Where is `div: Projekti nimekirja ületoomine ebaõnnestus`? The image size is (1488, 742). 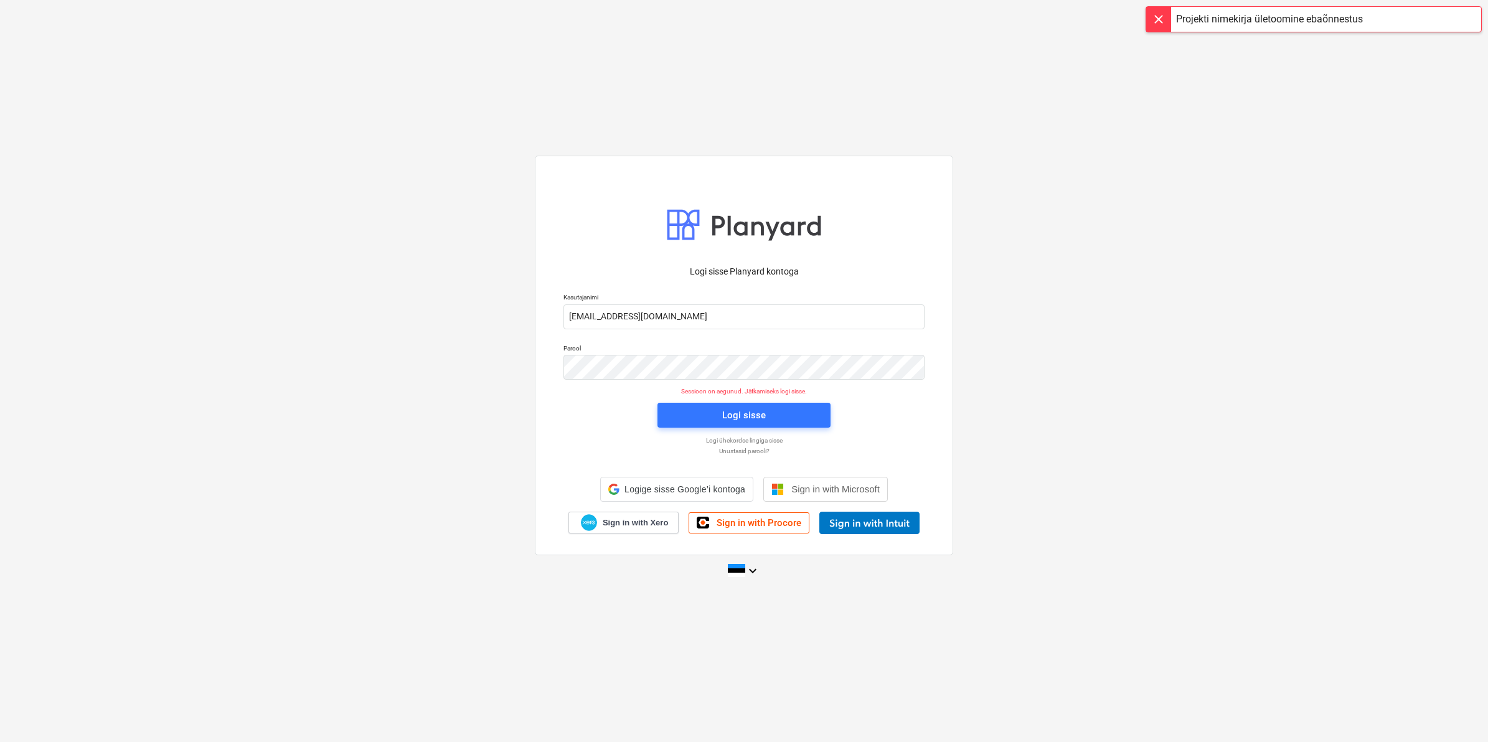
div: Projekti nimekirja ületoomine ebaõnnestus is located at coordinates (1270, 19).